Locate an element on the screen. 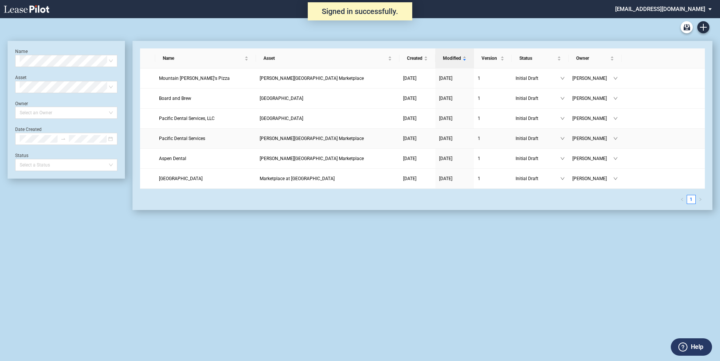 Image resolution: width=720 pixels, height=361 pixels. a: Pacific Dental Services is located at coordinates (206, 139).